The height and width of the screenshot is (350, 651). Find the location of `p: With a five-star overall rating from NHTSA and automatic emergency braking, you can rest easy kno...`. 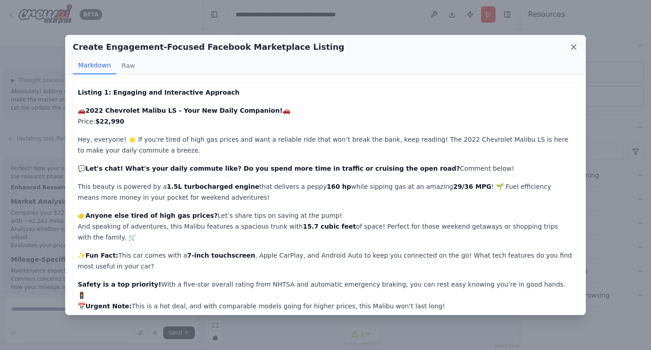

p: With a five-star overall rating from NHTSA and automatic emergency braking, you can rest easy kno... is located at coordinates (326, 295).